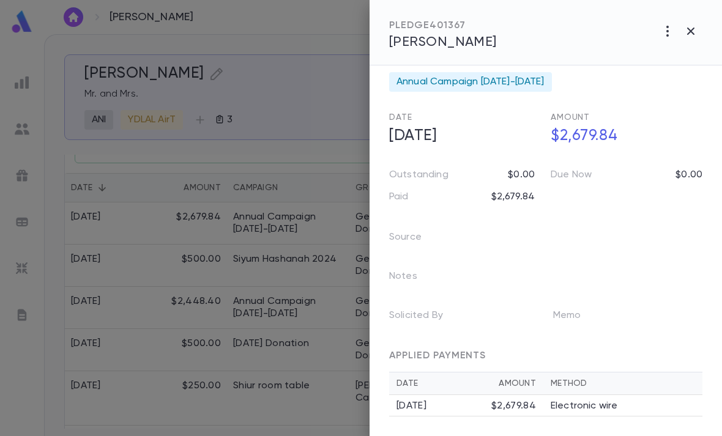 This screenshot has height=436, width=722. What do you see at coordinates (399, 197) in the screenshot?
I see `p: Paid` at bounding box center [399, 197].